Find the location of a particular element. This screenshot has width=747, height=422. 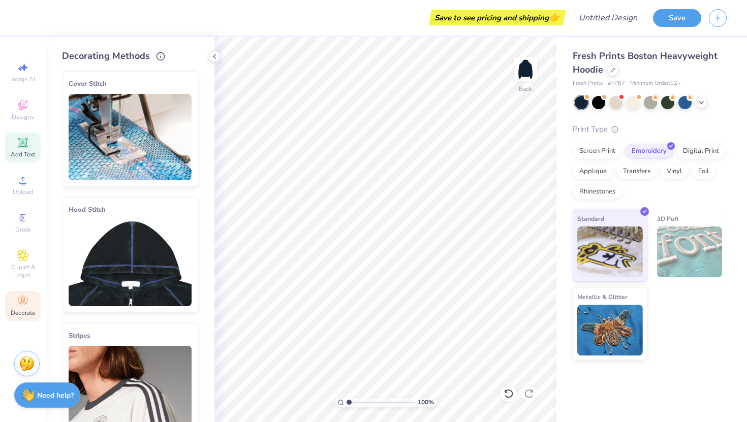

div: Back is located at coordinates (525, 89).